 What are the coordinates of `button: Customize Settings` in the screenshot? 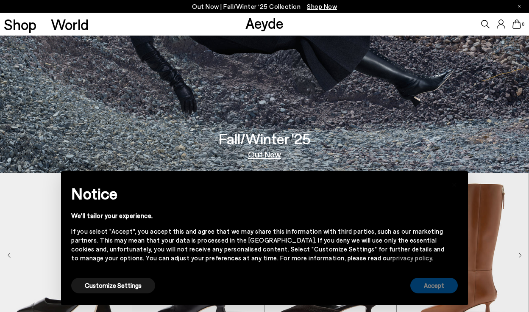 It's located at (113, 286).